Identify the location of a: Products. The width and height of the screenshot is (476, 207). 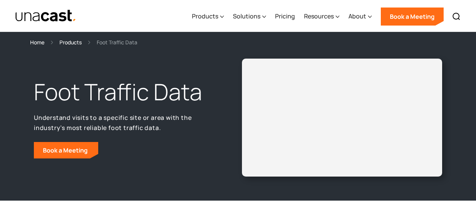
(70, 42).